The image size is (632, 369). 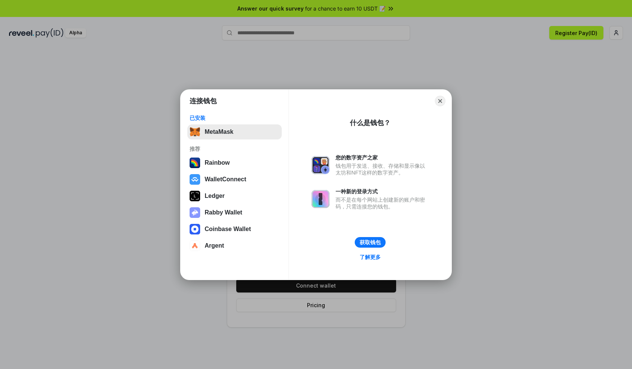 What do you see at coordinates (235, 245) in the screenshot?
I see `button: Argent` at bounding box center [235, 245].